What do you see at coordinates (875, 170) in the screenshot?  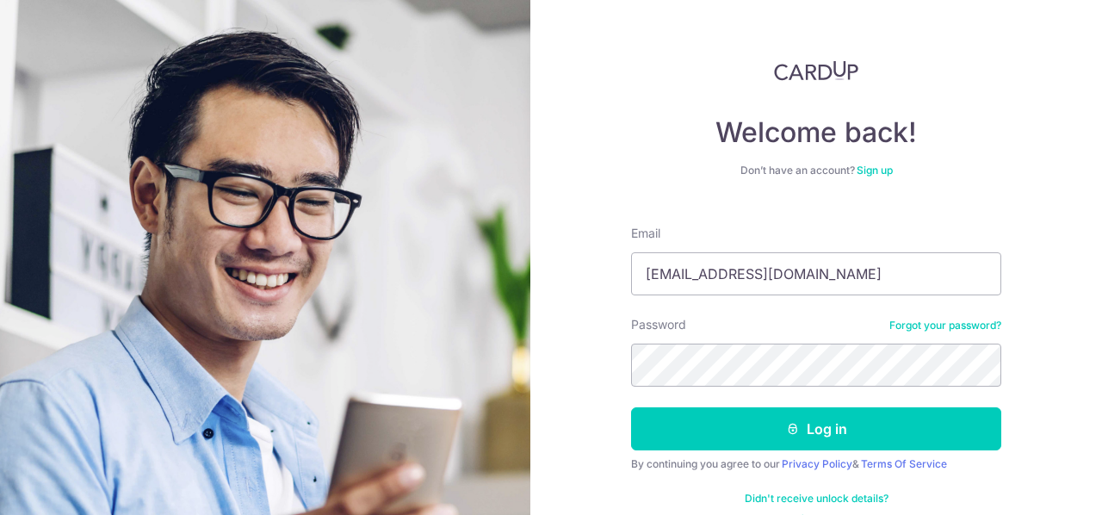 I see `a: Sign up` at bounding box center [875, 170].